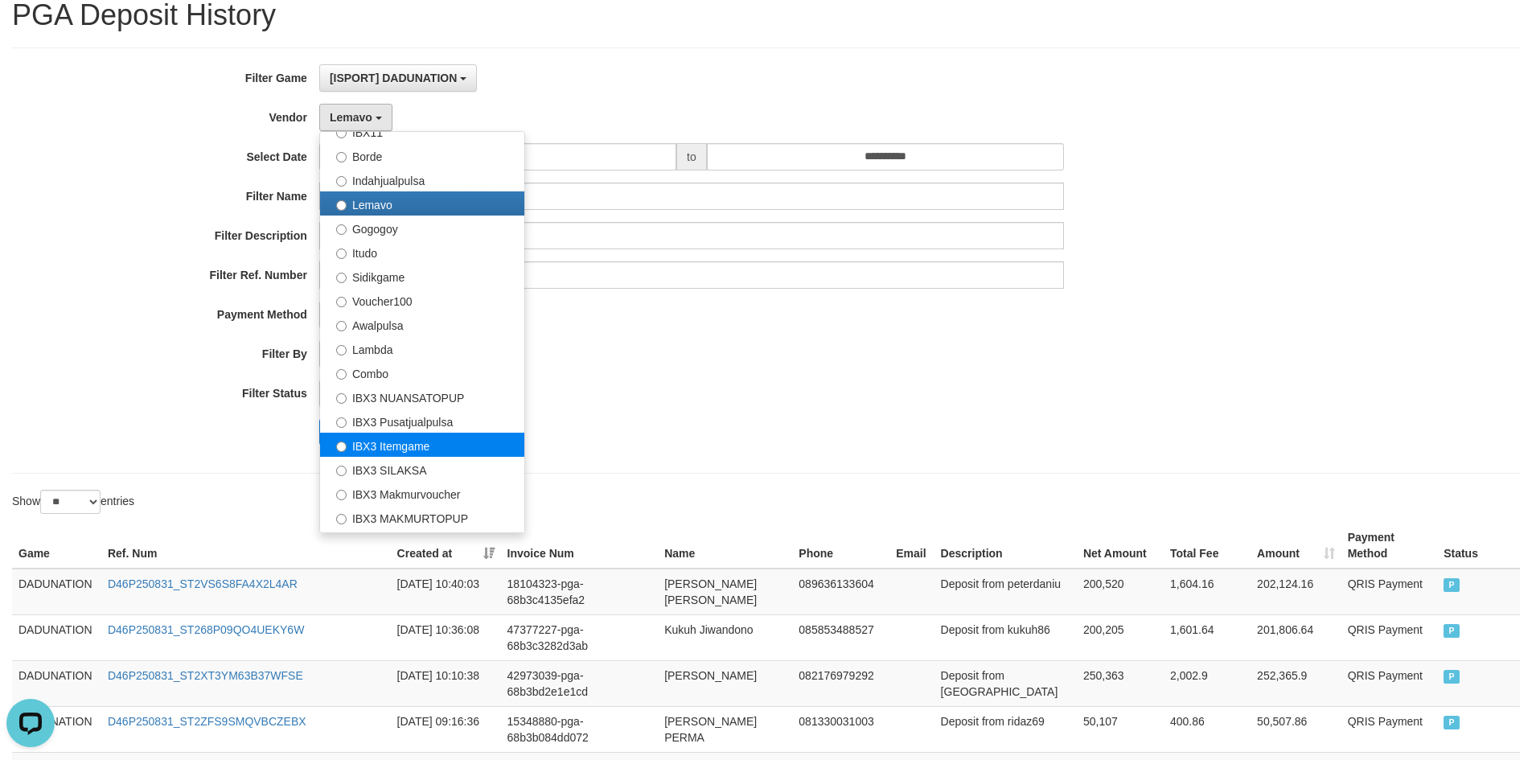 The height and width of the screenshot is (760, 1532). I want to click on label: Indahjualpulsa, so click(422, 179).